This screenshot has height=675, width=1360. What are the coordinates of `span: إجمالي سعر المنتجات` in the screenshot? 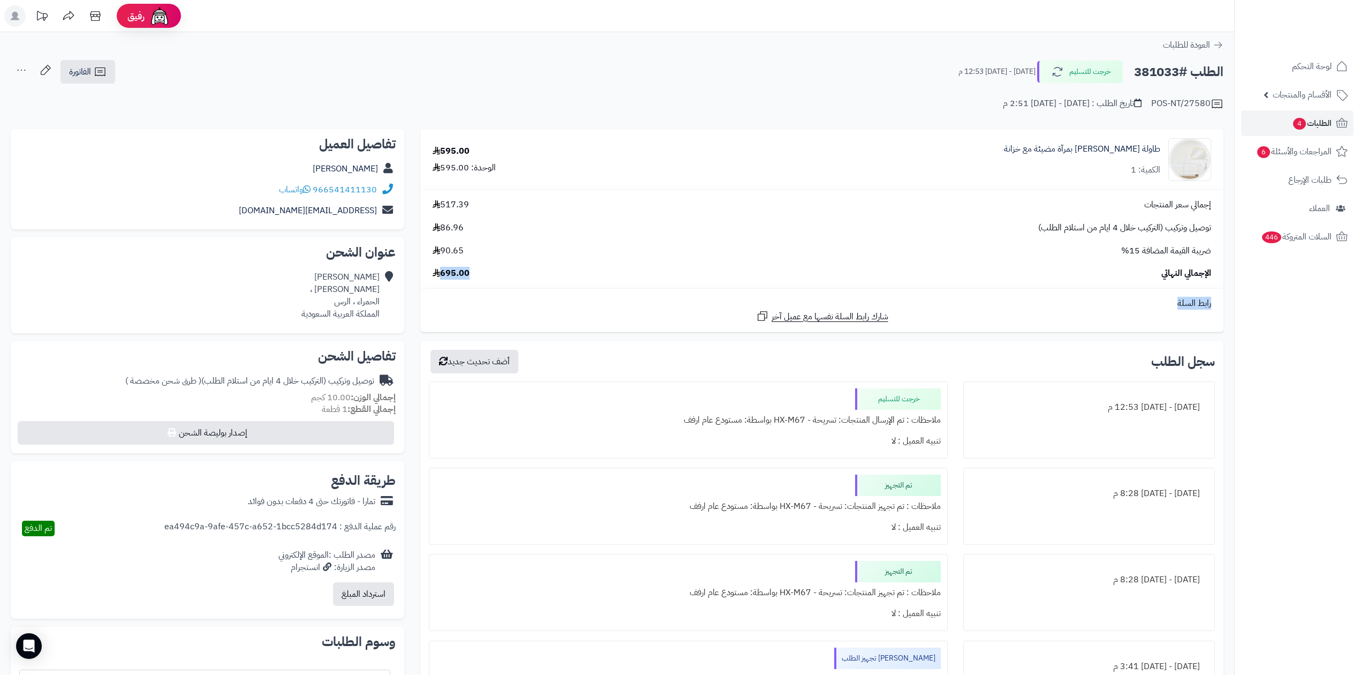 It's located at (1178, 205).